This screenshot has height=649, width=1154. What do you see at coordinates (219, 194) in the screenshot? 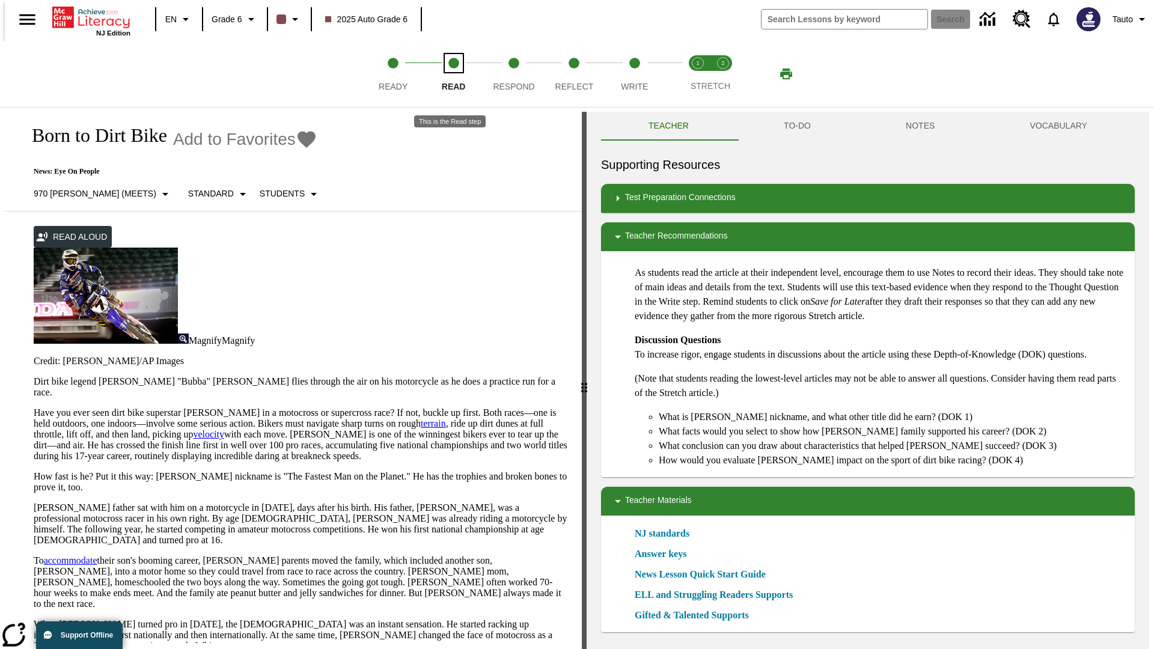
I see `button: Scaffolds, Standard` at bounding box center [219, 194].